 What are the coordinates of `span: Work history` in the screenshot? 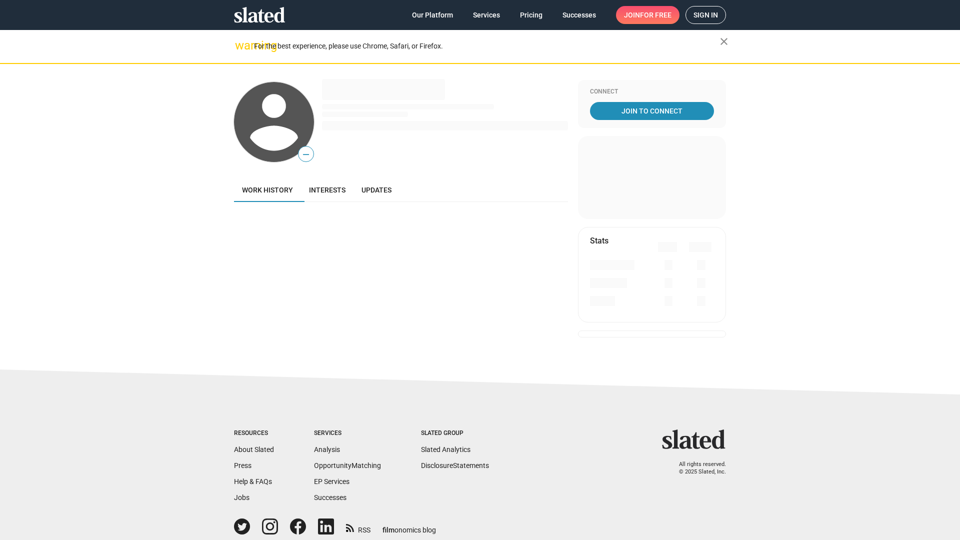 It's located at (267, 190).